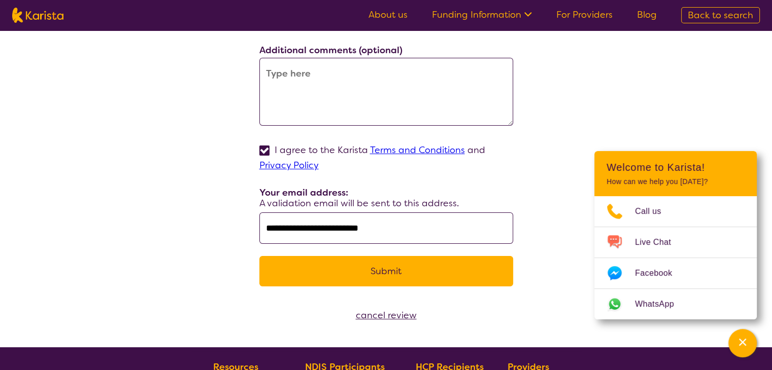 Image resolution: width=772 pixels, height=370 pixels. Describe the element at coordinates (720, 15) in the screenshot. I see `span: Back to search` at that location.